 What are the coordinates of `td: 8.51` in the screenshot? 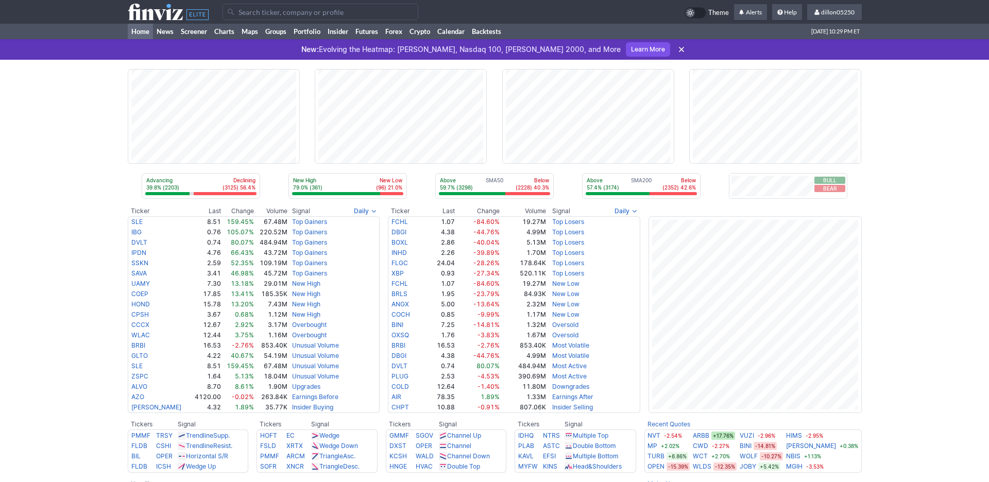 It's located at (205, 221).